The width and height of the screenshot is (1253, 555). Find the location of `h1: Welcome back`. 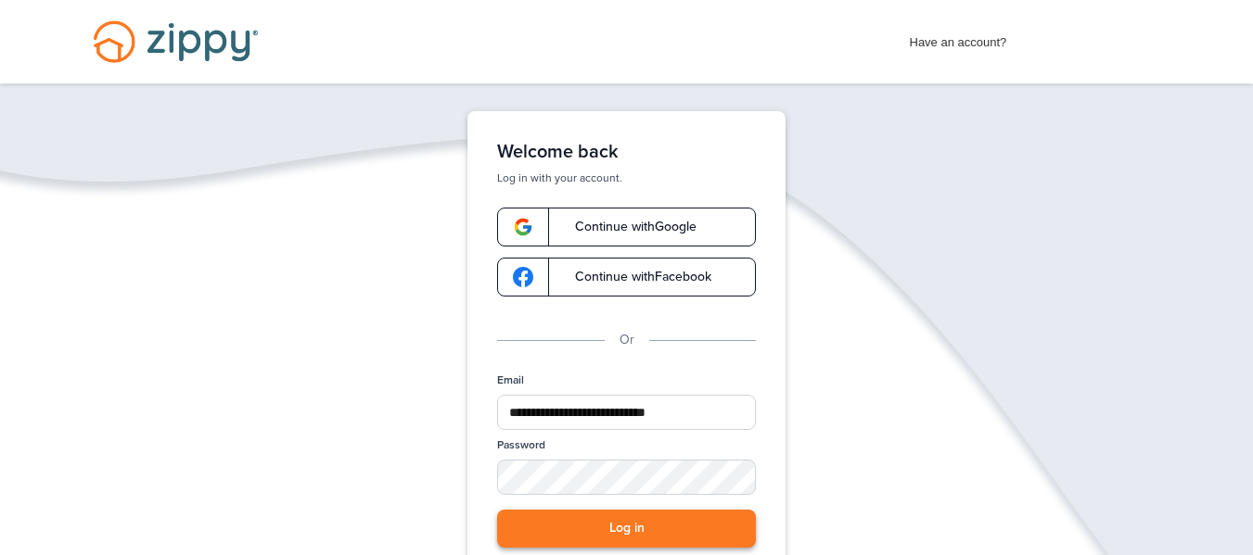

h1: Welcome back is located at coordinates (626, 152).